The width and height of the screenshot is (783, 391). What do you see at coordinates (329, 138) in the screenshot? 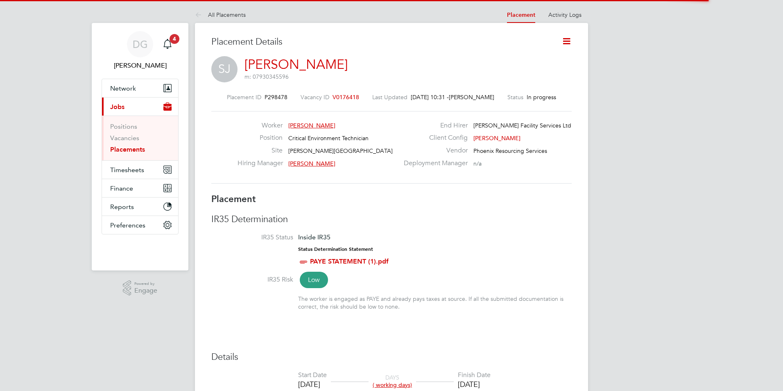
I see `span: Critical Environment Technician` at bounding box center [329, 138].